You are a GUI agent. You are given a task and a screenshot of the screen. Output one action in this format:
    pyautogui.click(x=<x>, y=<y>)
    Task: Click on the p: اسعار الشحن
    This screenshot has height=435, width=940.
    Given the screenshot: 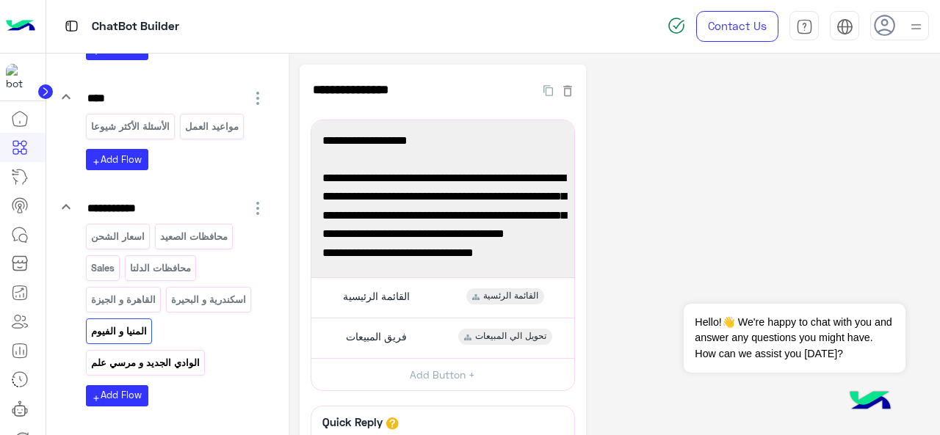 What is the action you would take?
    pyautogui.click(x=117, y=236)
    